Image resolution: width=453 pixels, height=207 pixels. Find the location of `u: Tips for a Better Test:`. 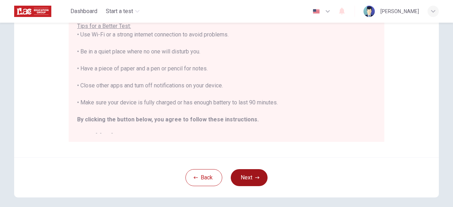

u: Tips for a Better Test: is located at coordinates (104, 26).